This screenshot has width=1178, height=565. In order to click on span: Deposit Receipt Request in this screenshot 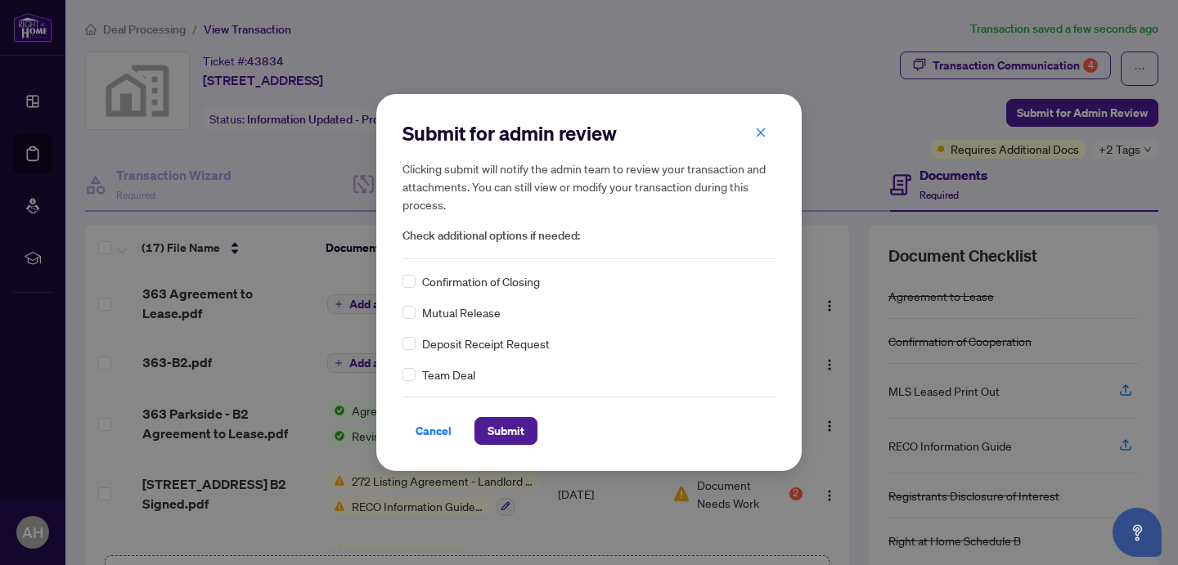, I will do `click(486, 343)`.